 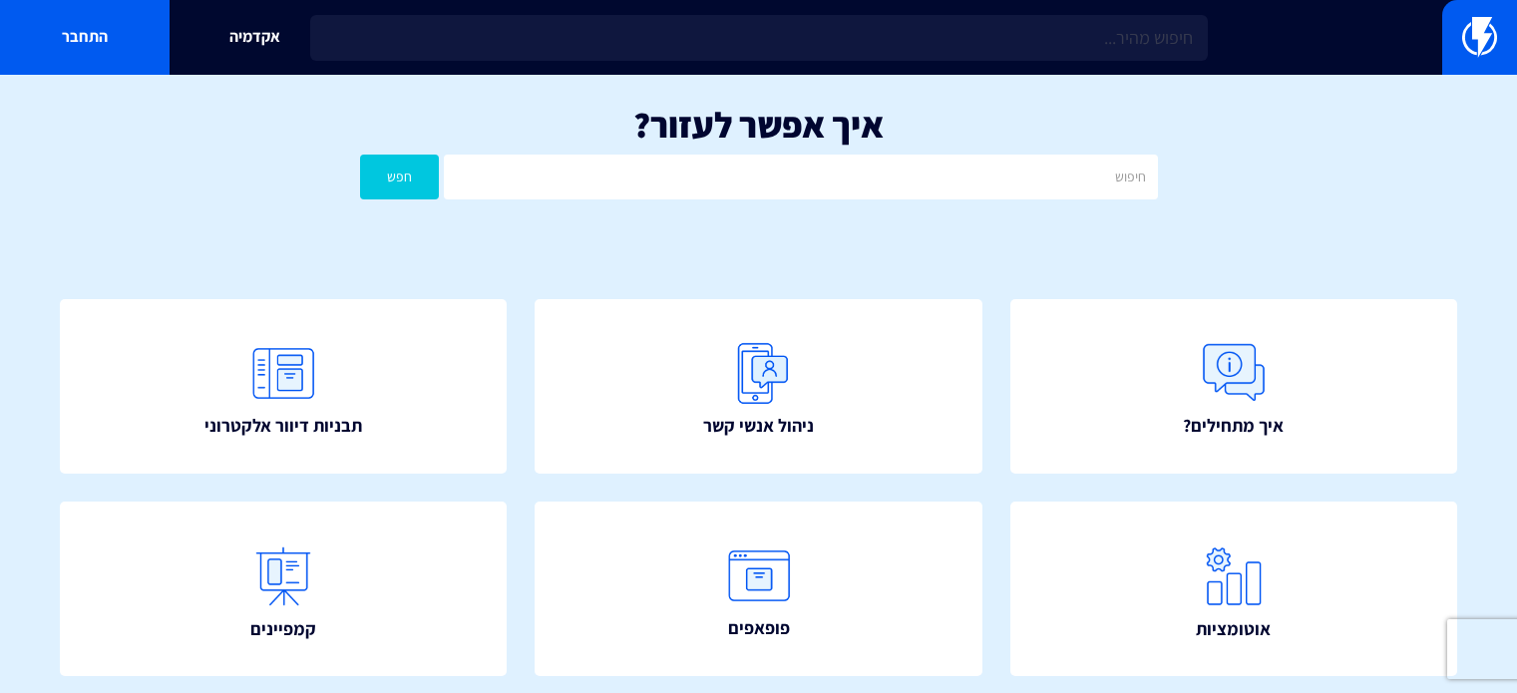 I want to click on input: חיפוש מהיר..., so click(x=759, y=38).